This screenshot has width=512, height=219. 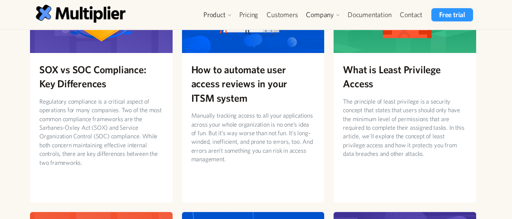 I want to click on p: Manually tracking access to all your applications across your whole organization is no one’s idea..., so click(x=253, y=137).